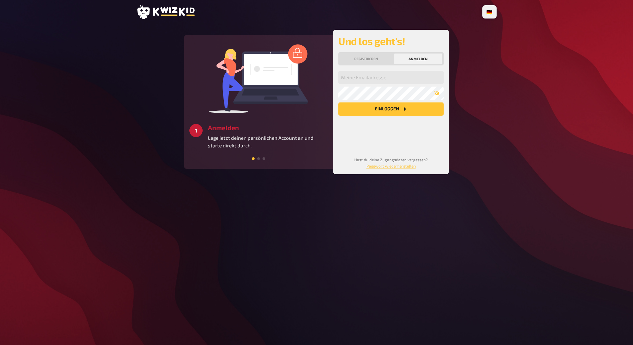 The image size is (633, 345). What do you see at coordinates (391, 166) in the screenshot?
I see `a: Passwort wiederherstellen` at bounding box center [391, 166].